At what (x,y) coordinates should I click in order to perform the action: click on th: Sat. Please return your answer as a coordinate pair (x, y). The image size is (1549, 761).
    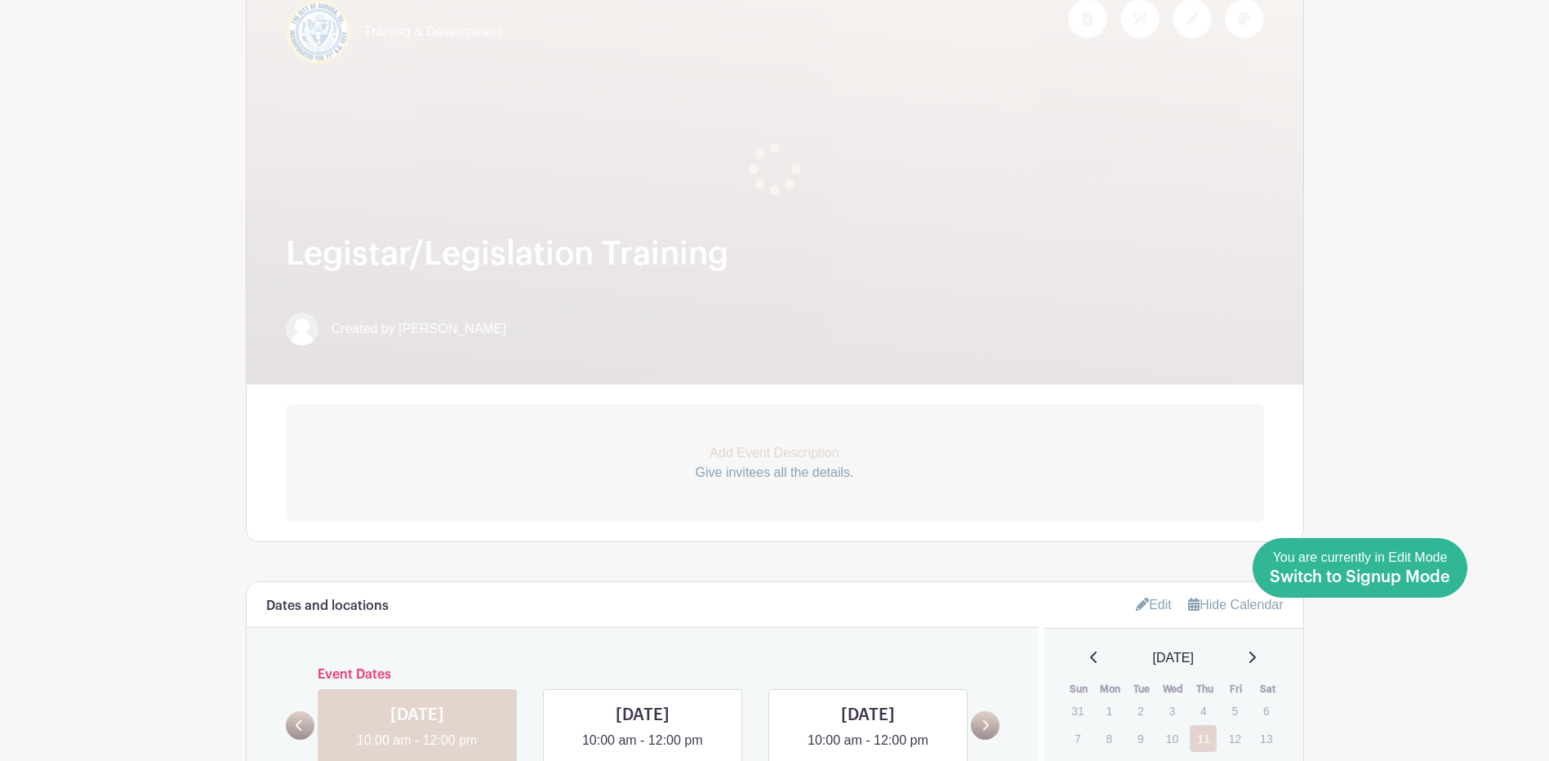
    Looking at the image, I should click on (1267, 689).